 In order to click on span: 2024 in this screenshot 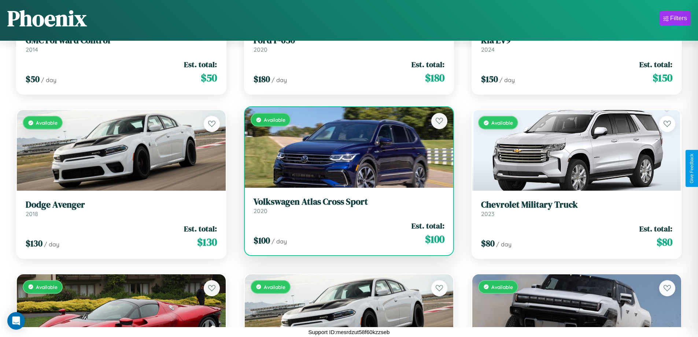, I will do `click(488, 49)`.